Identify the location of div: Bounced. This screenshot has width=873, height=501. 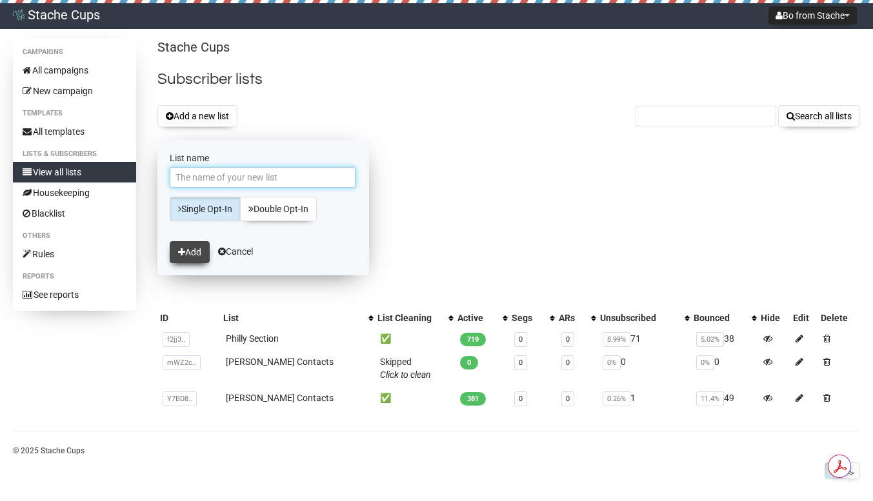
(720, 318).